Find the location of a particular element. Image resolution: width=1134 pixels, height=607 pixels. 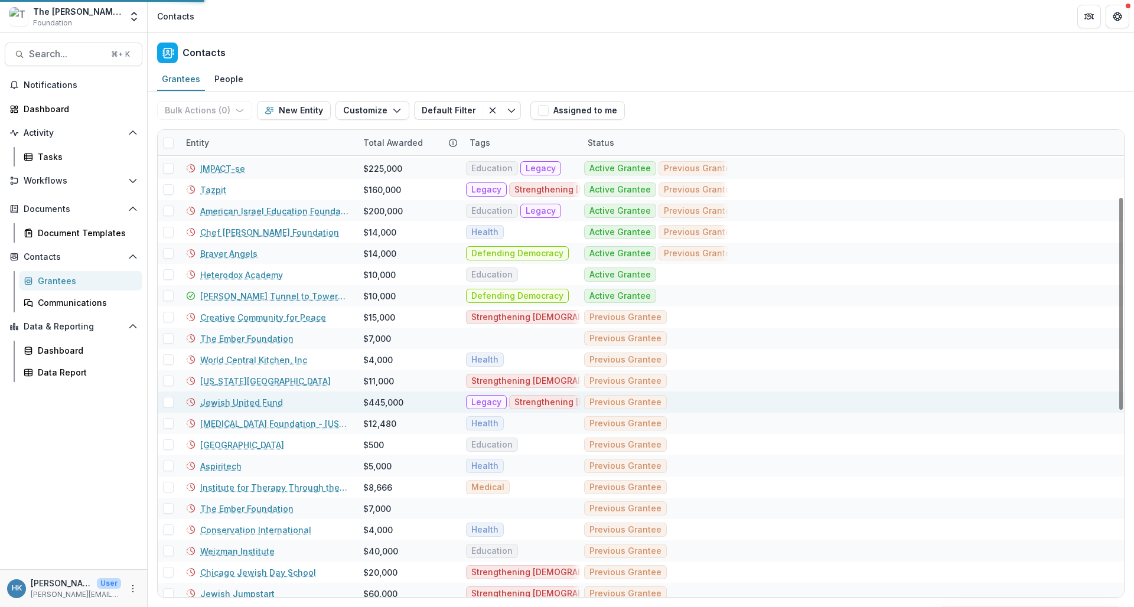

div: $14,000 is located at coordinates (380, 253).